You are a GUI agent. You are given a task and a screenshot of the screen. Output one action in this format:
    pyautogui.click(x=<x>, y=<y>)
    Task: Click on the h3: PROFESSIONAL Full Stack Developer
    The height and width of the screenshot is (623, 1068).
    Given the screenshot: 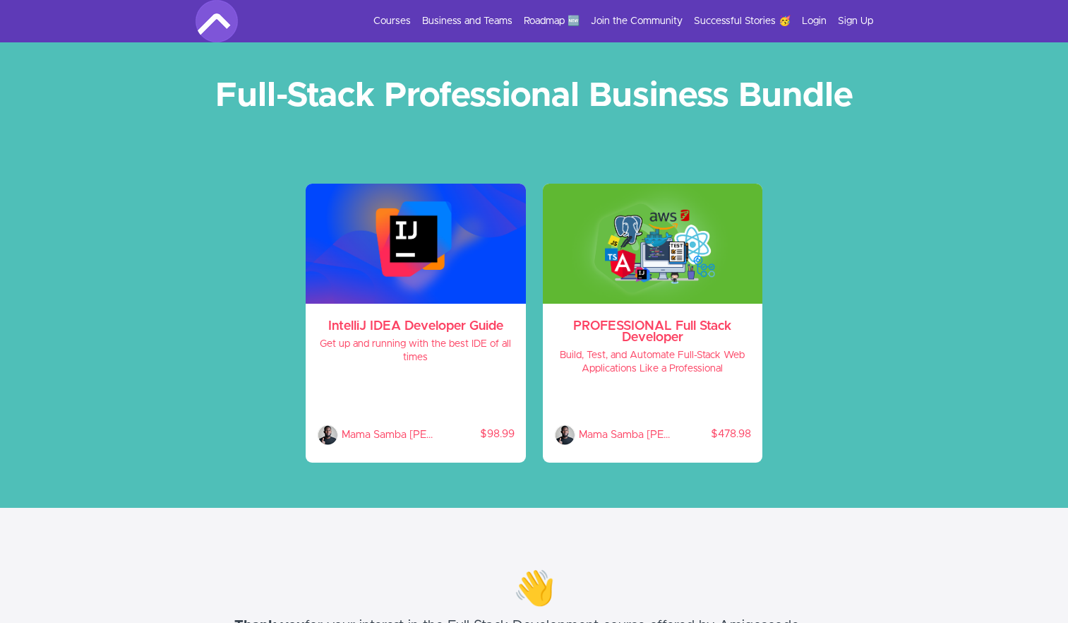 What is the action you would take?
    pyautogui.click(x=653, y=332)
    